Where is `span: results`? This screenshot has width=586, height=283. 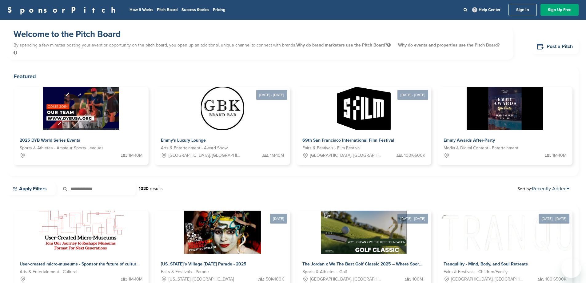 span: results is located at coordinates (156, 188).